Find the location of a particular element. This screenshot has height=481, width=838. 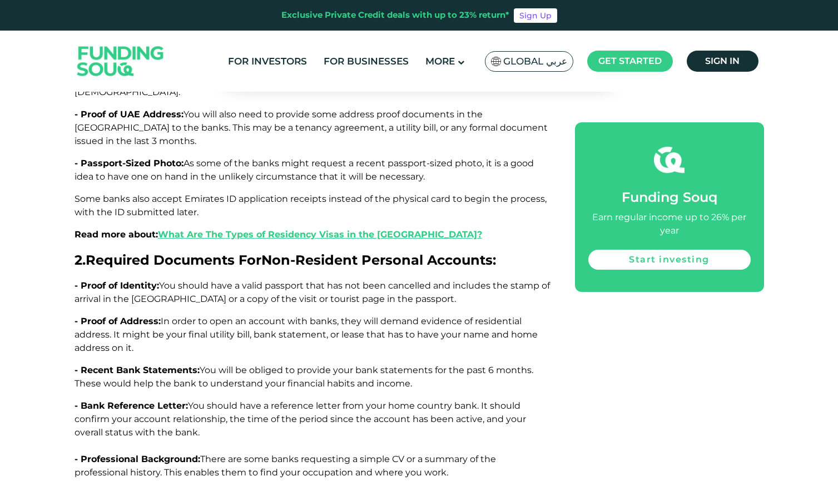

span: - Professional Background: is located at coordinates (137, 459).